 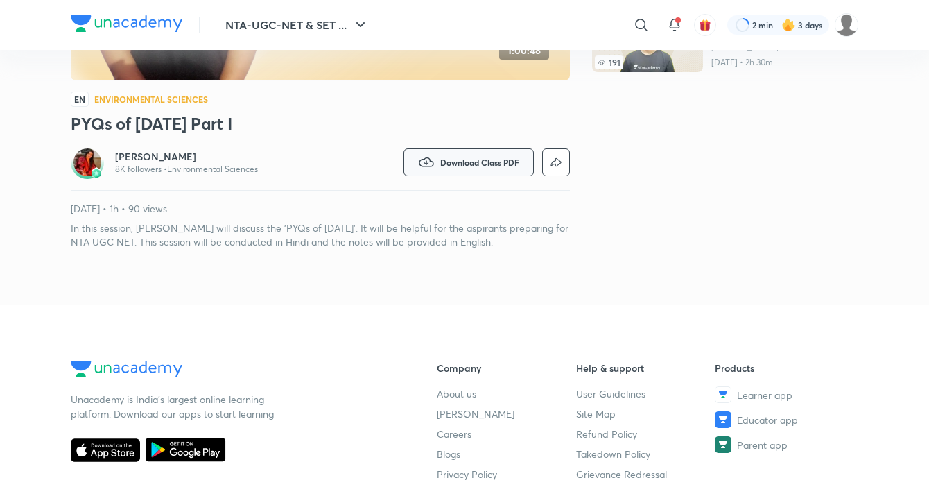 What do you see at coordinates (186, 169) in the screenshot?
I see `p: 8K followers • Environmental Sciences` at bounding box center [186, 169].